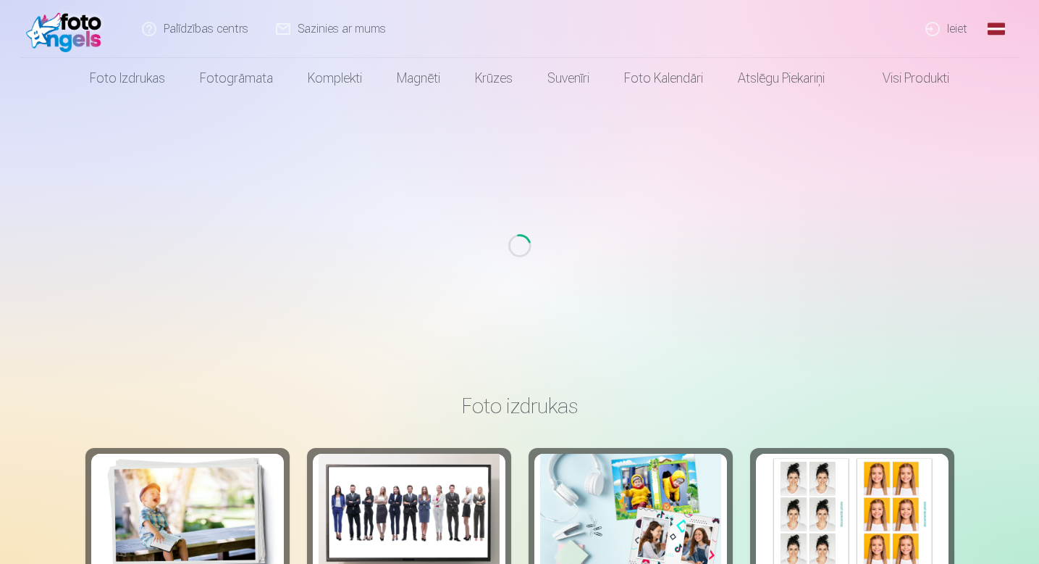  I want to click on a: Krūzes, so click(494, 78).